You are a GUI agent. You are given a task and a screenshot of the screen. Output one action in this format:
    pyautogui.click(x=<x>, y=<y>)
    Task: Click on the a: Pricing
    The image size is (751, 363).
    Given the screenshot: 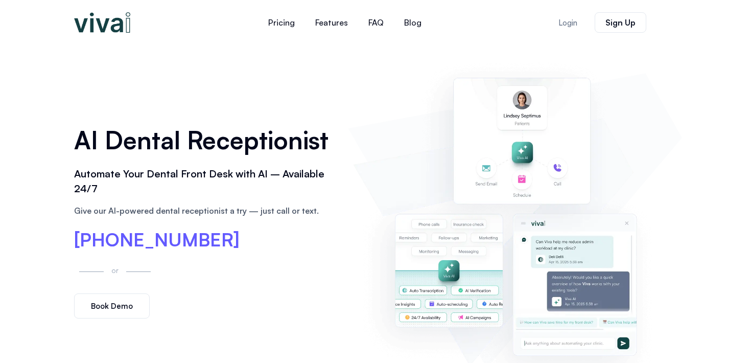 What is the action you would take?
    pyautogui.click(x=281, y=22)
    